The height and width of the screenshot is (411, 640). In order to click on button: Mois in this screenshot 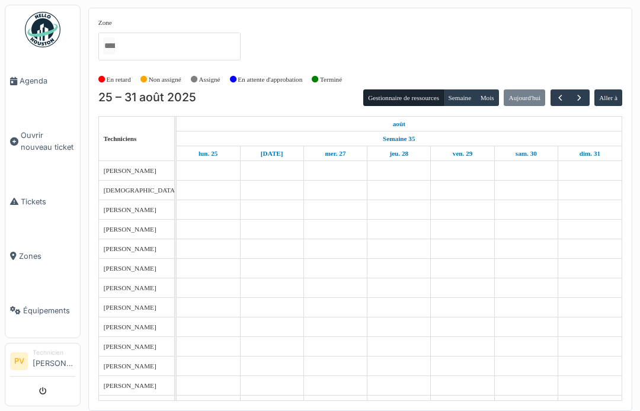, I will do `click(487, 98)`.